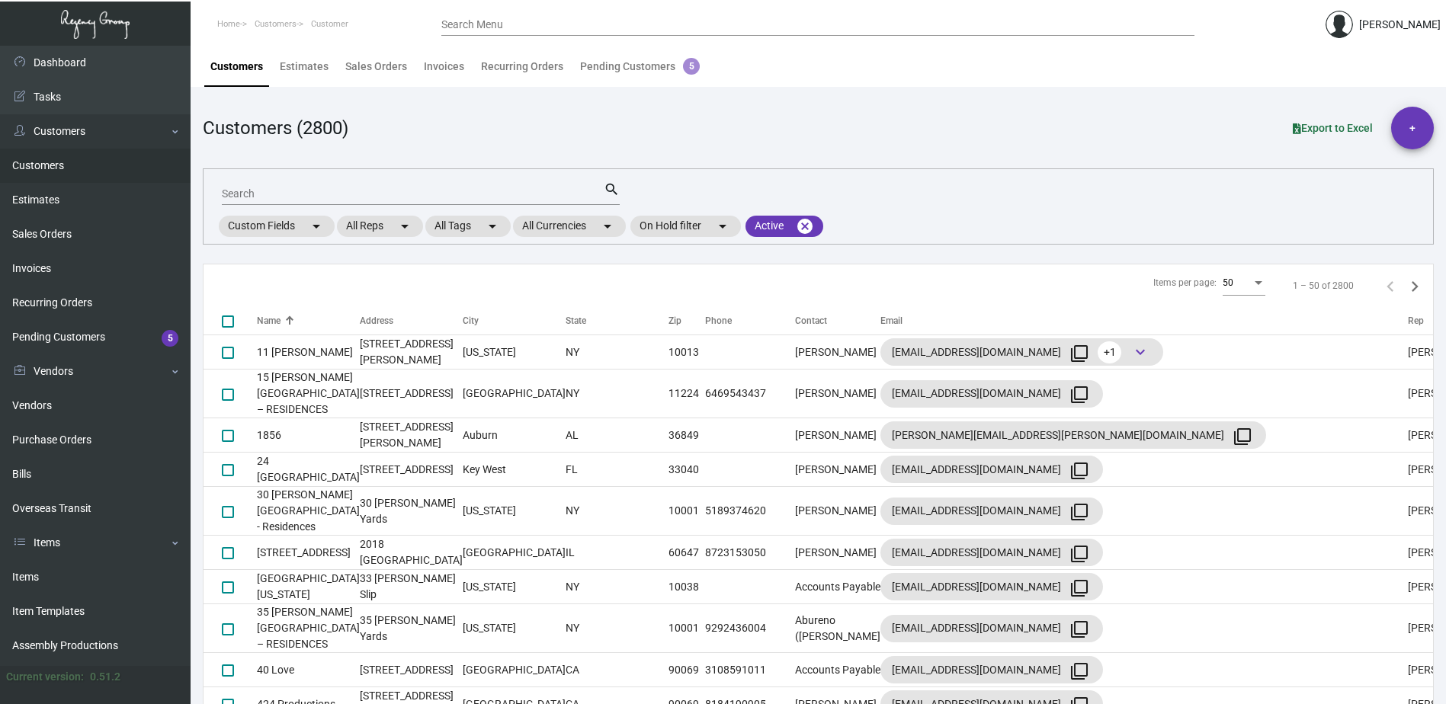 Image resolution: width=1446 pixels, height=704 pixels. Describe the element at coordinates (329, 24) in the screenshot. I see `span: Customer` at that location.